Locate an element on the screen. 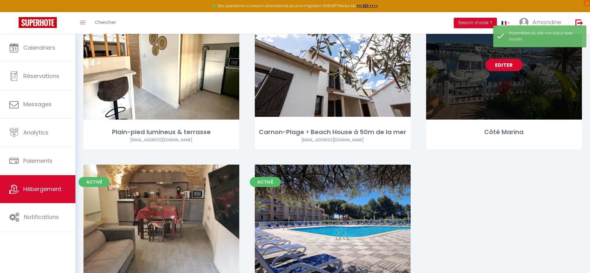 The image size is (590, 273). a: Chercher is located at coordinates (105, 23).